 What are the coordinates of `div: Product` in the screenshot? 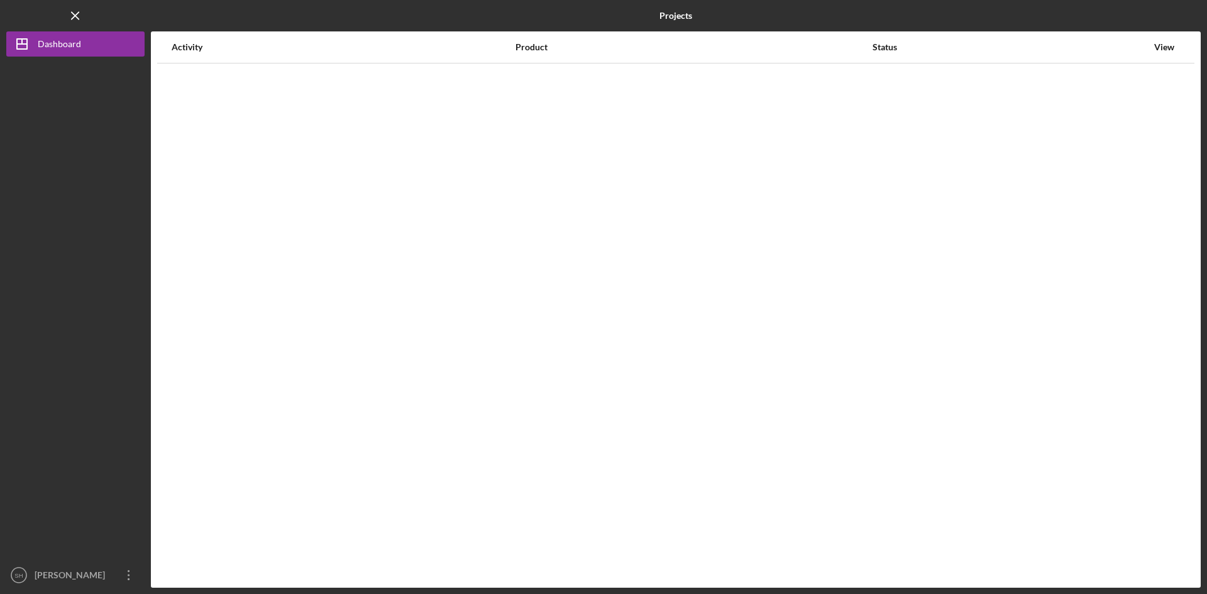 It's located at (694, 47).